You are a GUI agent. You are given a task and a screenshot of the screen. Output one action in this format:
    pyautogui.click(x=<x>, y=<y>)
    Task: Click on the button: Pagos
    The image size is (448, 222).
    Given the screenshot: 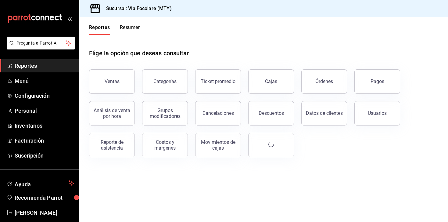 What is the action you would take?
    pyautogui.click(x=377, y=81)
    